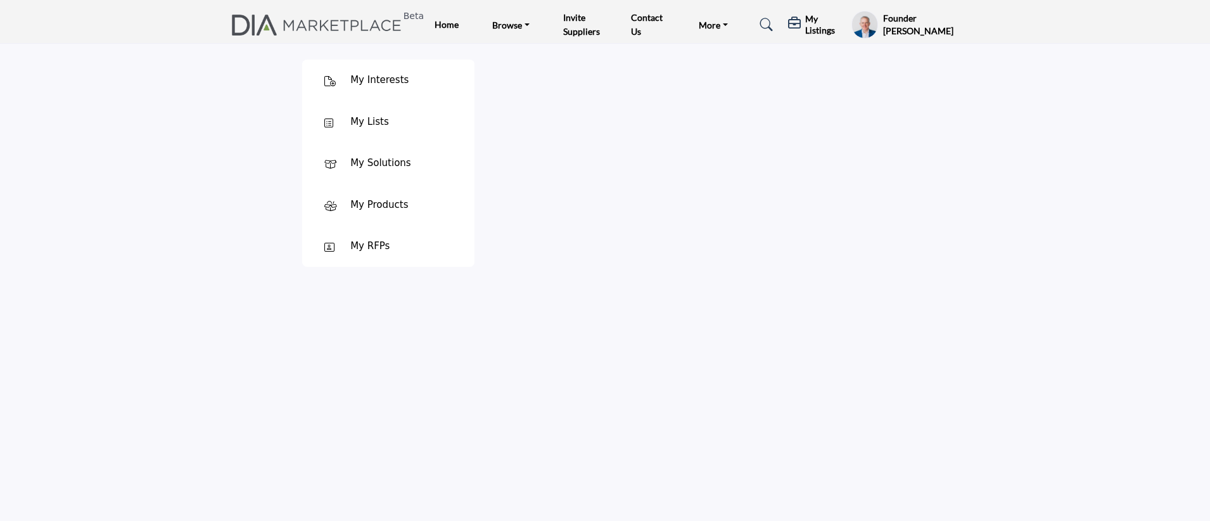  Describe the element at coordinates (647, 24) in the screenshot. I see `a: Contact Us` at that location.